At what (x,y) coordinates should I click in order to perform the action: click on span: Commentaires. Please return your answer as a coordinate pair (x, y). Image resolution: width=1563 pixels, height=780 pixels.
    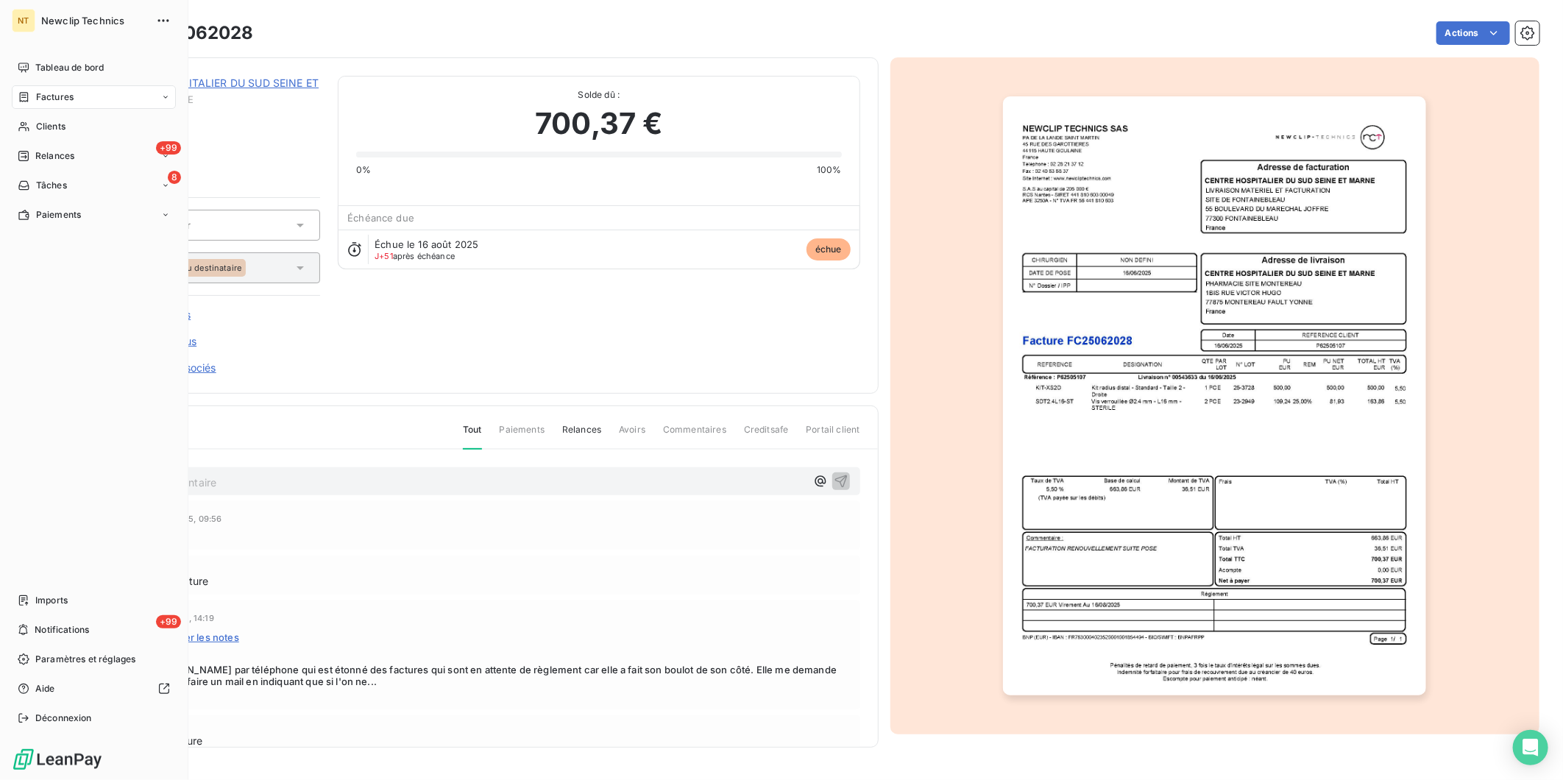
    Looking at the image, I should click on (695, 436).